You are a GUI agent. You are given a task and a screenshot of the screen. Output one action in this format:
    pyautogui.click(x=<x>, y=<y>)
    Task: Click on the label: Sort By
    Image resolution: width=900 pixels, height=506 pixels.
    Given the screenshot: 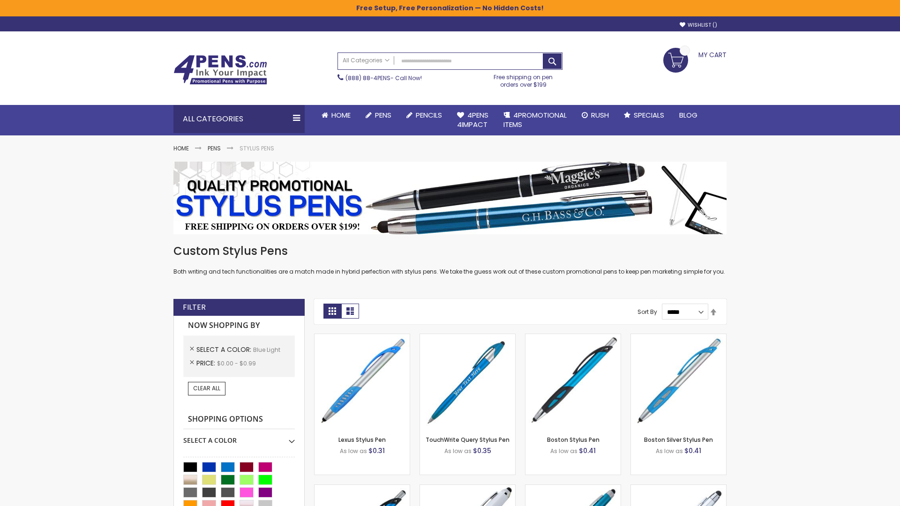 What is the action you would take?
    pyautogui.click(x=648, y=312)
    